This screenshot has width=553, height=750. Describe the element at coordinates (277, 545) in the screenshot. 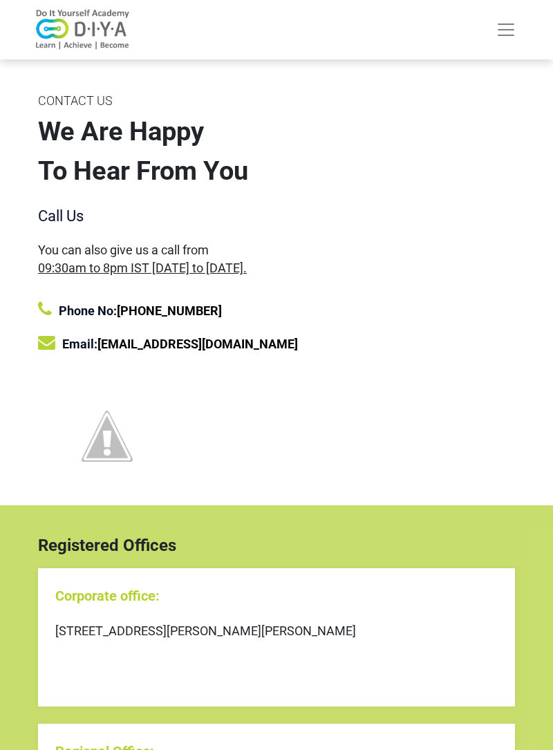

I see `div: Registered Offices` at that location.